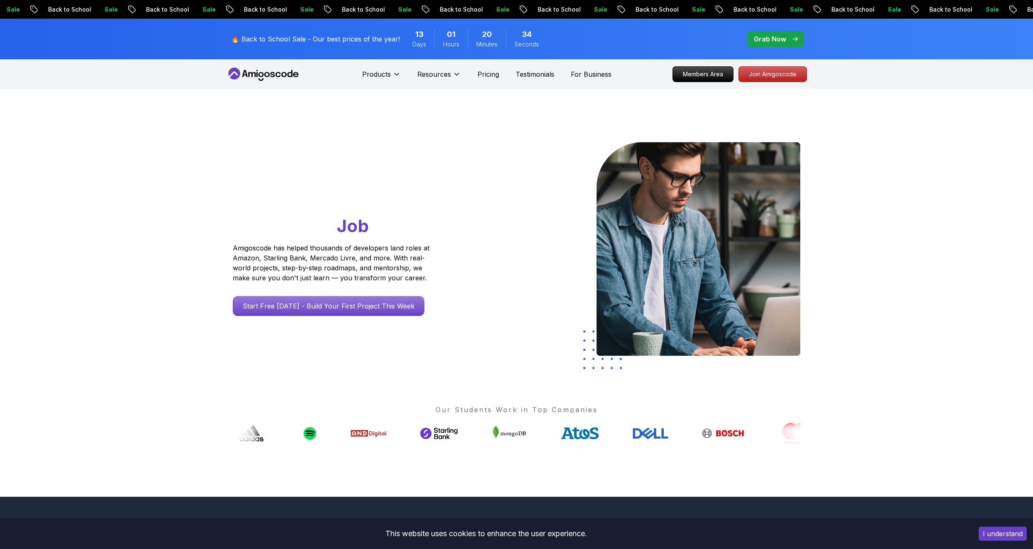  What do you see at coordinates (488, 74) in the screenshot?
I see `a: Pricing` at bounding box center [488, 74].